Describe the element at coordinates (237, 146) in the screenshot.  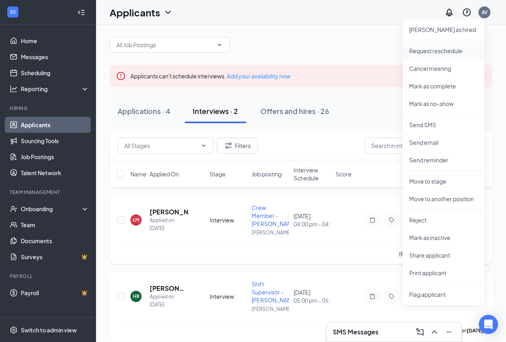
I see `button: Filter Filters` at that location.